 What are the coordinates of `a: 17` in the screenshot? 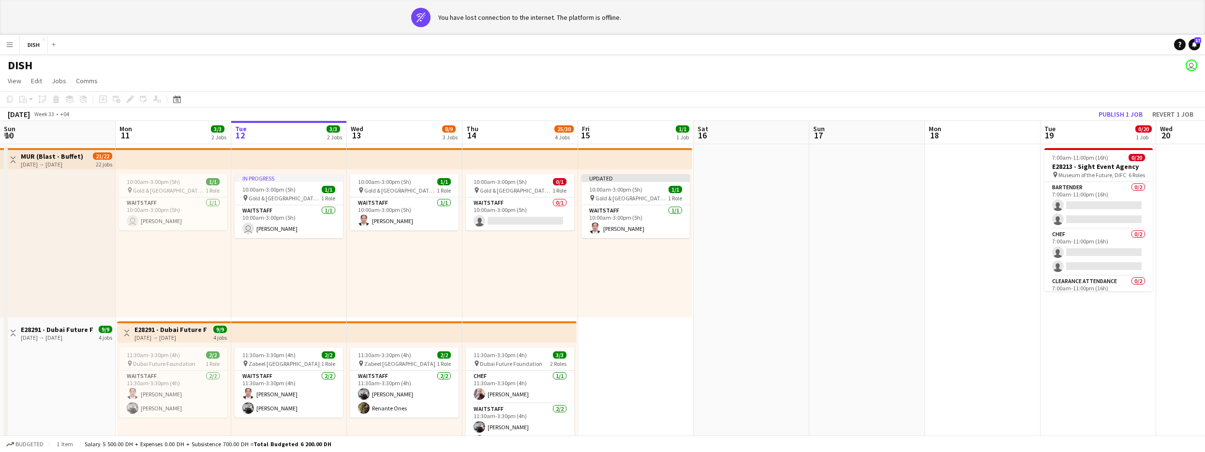 It's located at (1195, 45).